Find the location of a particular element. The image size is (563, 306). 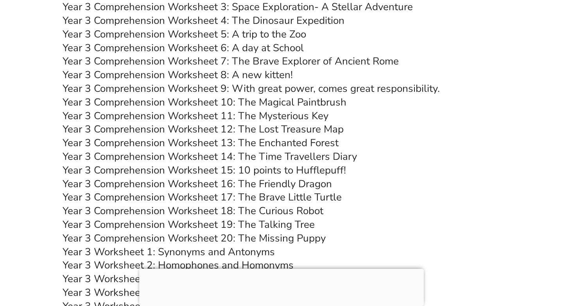

a: Year 3 Worksheet 2: Homophones and Homonyms is located at coordinates (178, 265).